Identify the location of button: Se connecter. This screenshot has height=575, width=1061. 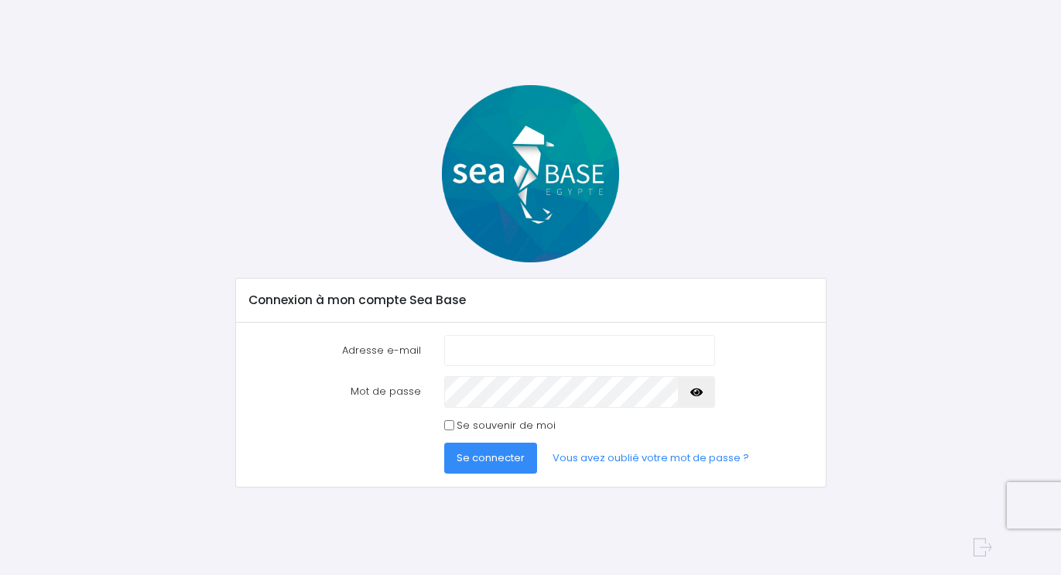
(491, 458).